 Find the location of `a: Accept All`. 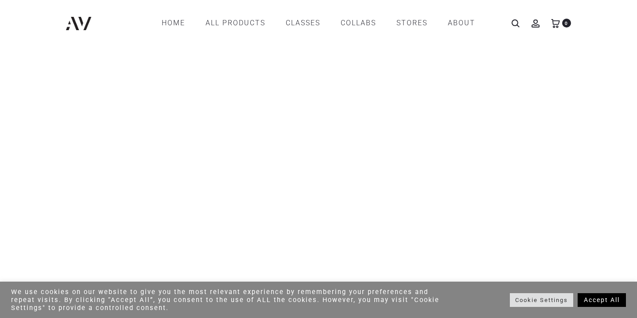

a: Accept All is located at coordinates (602, 299).